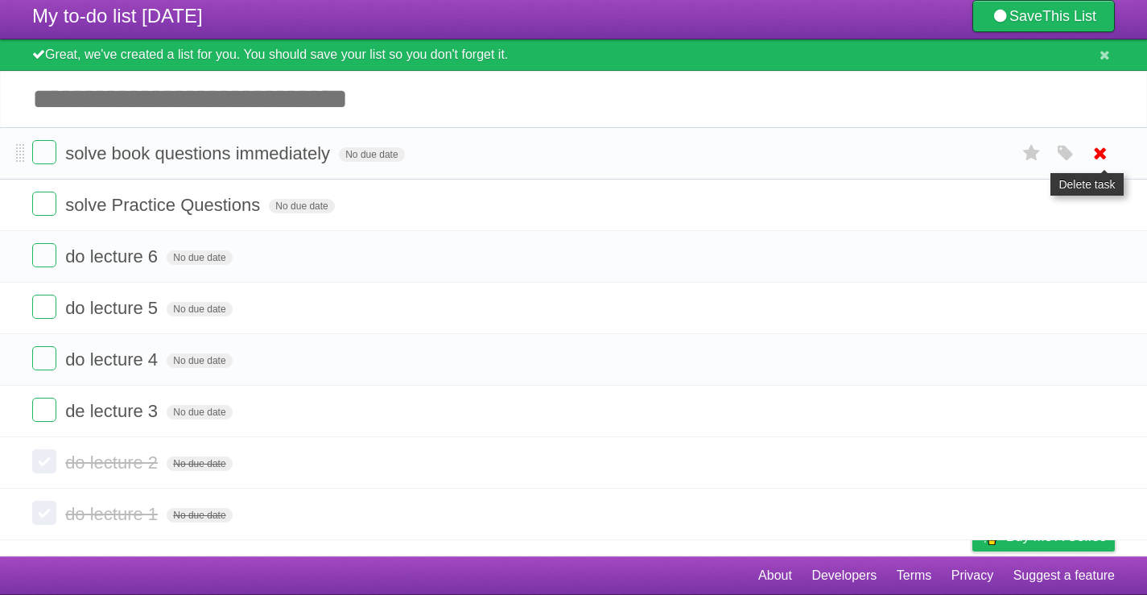 The height and width of the screenshot is (595, 1147). I want to click on span: de lecture 3, so click(114, 411).